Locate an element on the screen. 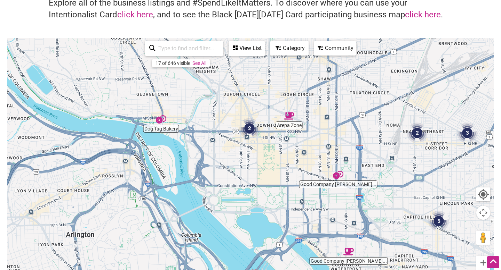  button: Zoom in is located at coordinates (483, 263).